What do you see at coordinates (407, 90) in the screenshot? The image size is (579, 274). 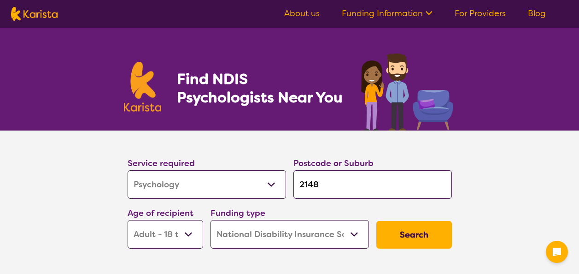 I see `img: psychology` at bounding box center [407, 90].